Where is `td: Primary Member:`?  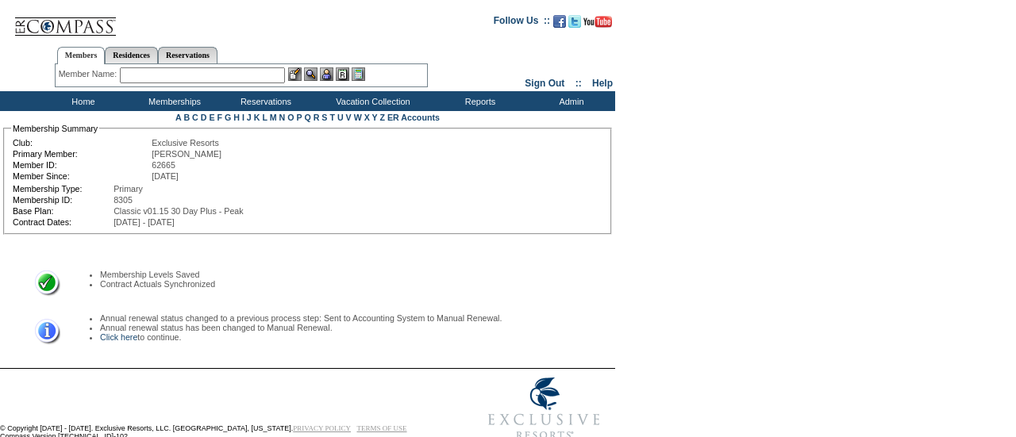 td: Primary Member: is located at coordinates (81, 154).